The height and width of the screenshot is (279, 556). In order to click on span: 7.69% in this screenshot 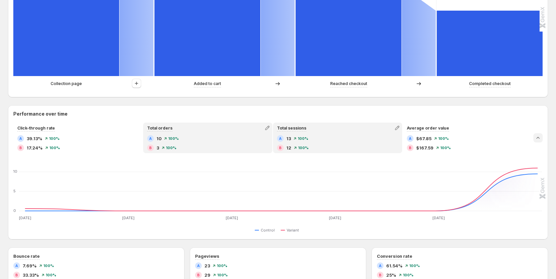, I will do `click(30, 266)`.